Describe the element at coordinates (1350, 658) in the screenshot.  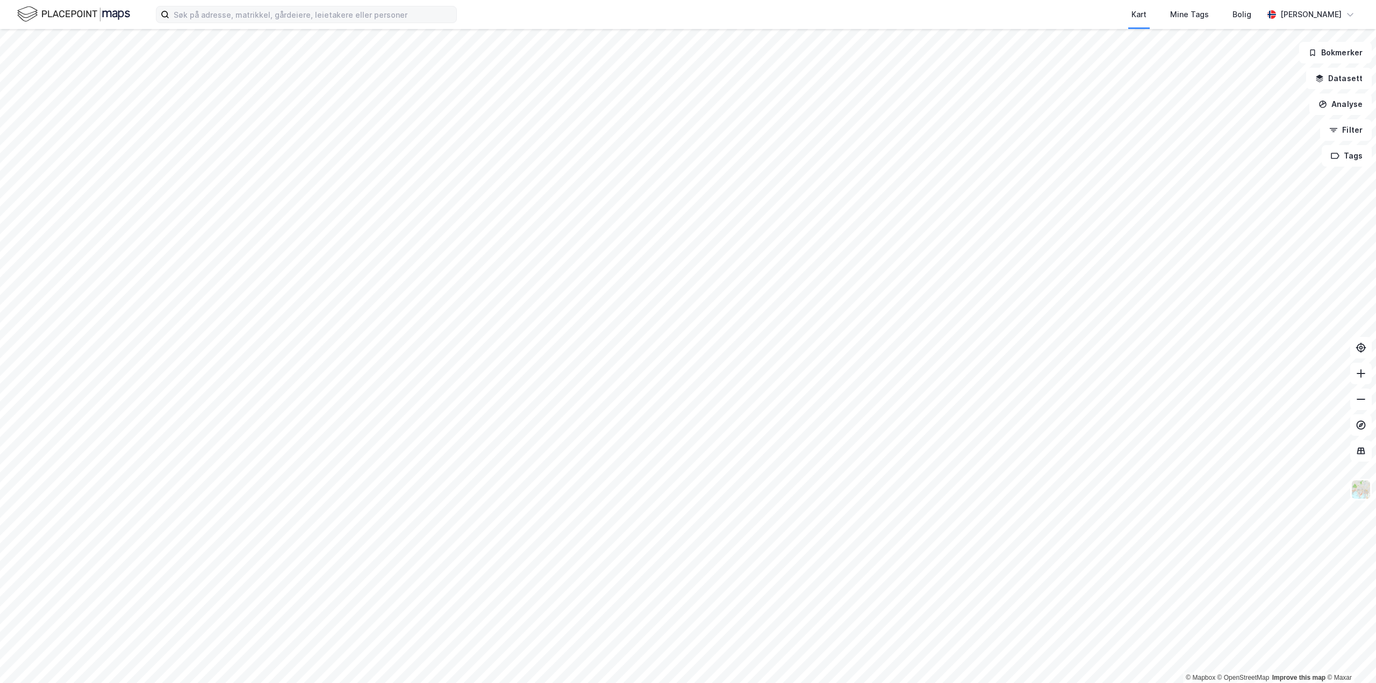
I see `div: Kontrollprogram for chat` at that location.